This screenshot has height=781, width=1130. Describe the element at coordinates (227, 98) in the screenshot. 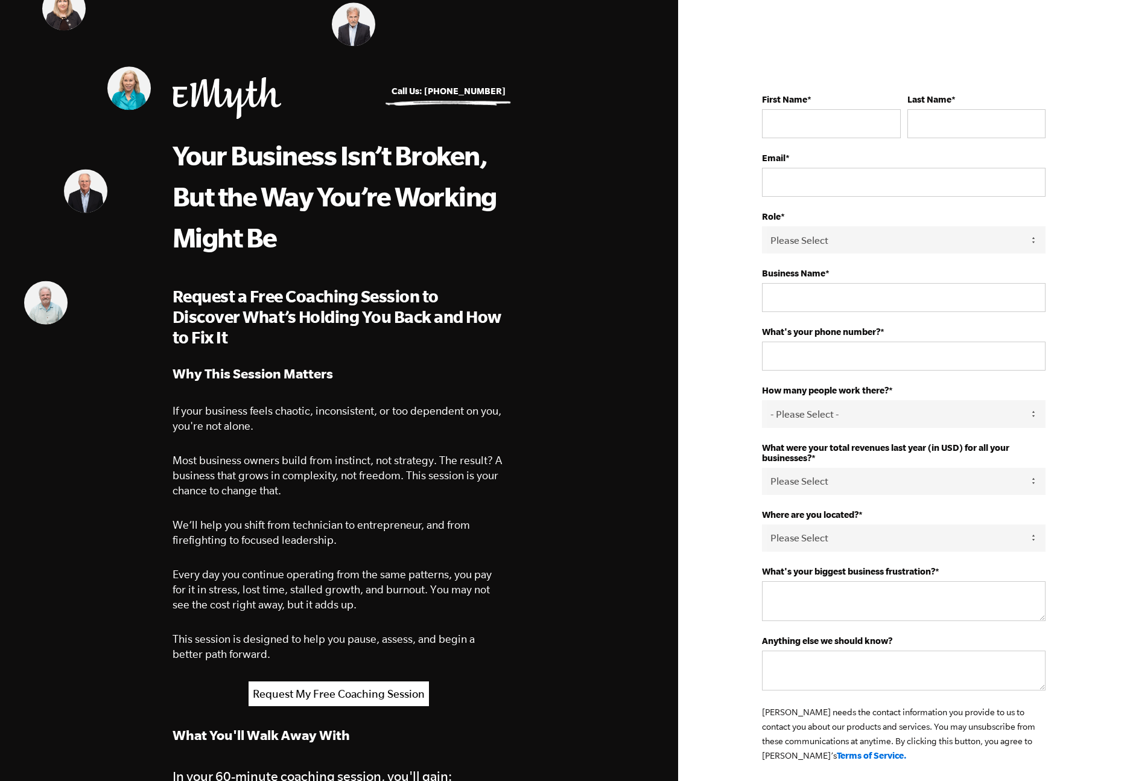

I see `img: EMyth` at that location.